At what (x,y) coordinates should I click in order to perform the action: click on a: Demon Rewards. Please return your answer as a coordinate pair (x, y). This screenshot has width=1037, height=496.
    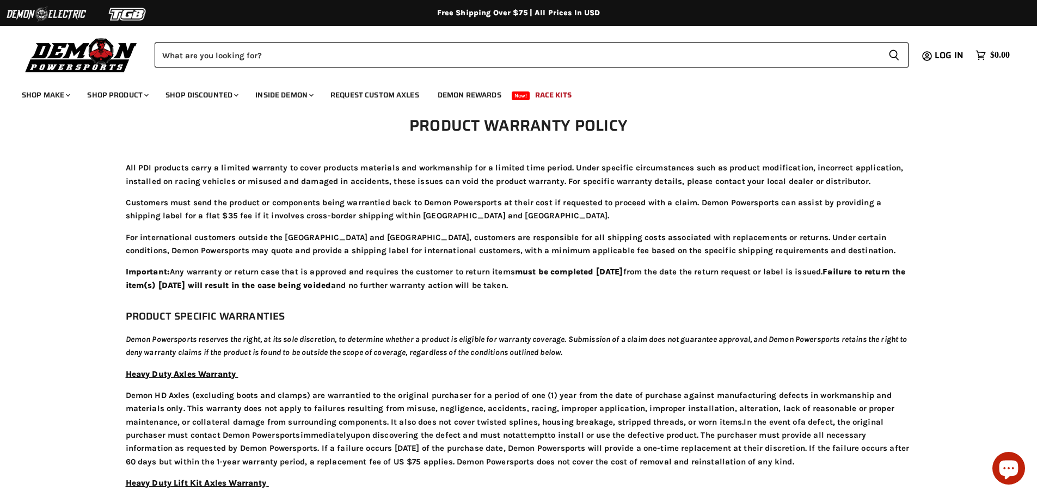
    Looking at the image, I should click on (469, 95).